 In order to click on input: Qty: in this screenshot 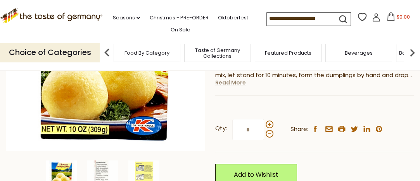, I will do `click(248, 129)`.